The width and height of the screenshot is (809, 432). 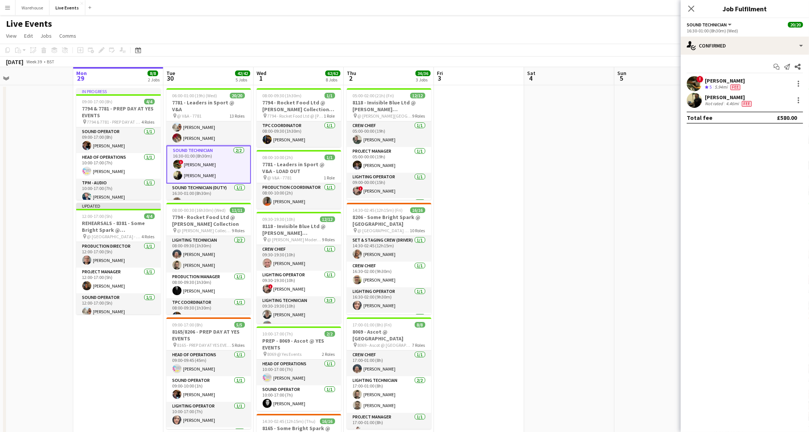 I want to click on span: Sun, so click(x=622, y=73).